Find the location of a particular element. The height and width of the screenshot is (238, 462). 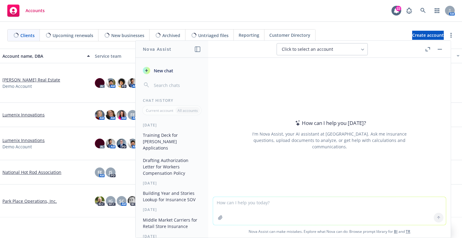

span: Untriaged files is located at coordinates (213, 35).